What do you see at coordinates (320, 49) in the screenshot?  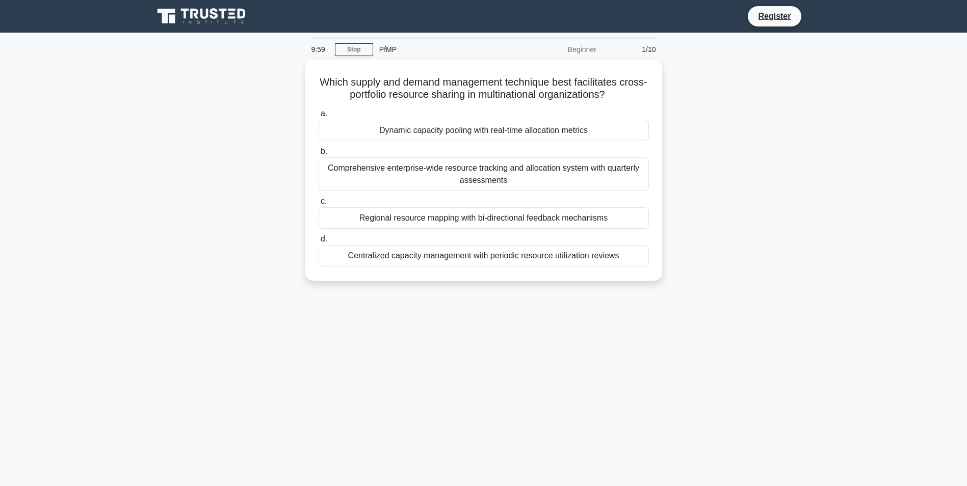 I see `div: 9:59` at bounding box center [320, 49].